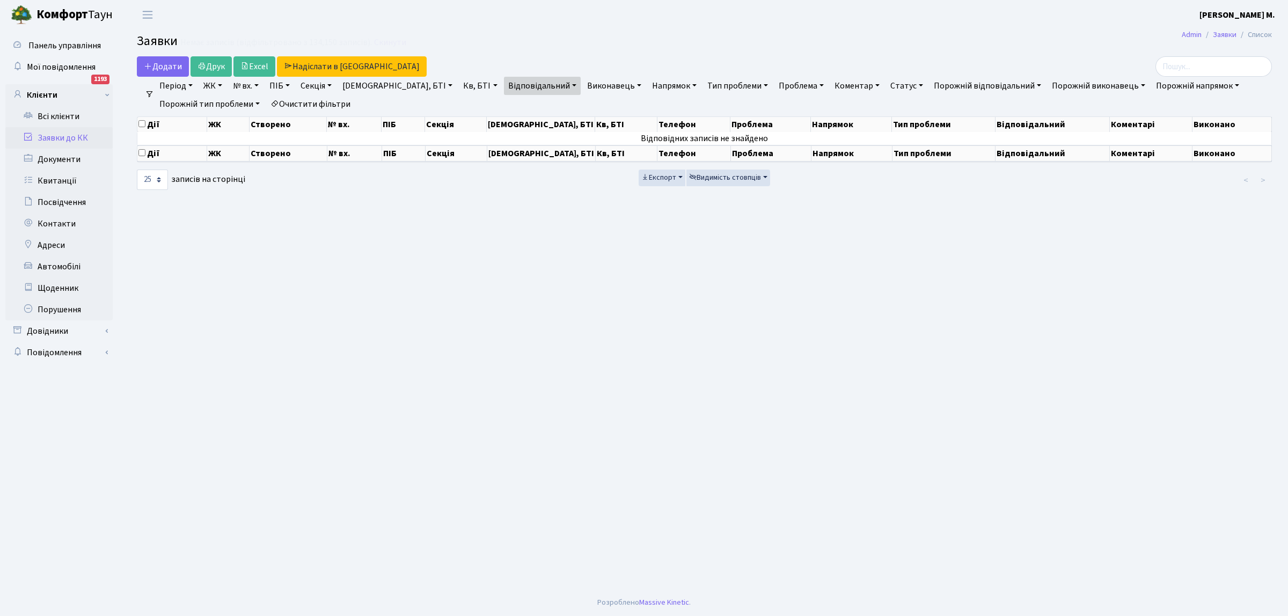 The image size is (1288, 616). Describe the element at coordinates (209, 104) in the screenshot. I see `a: Порожній тип проблеми` at that location.